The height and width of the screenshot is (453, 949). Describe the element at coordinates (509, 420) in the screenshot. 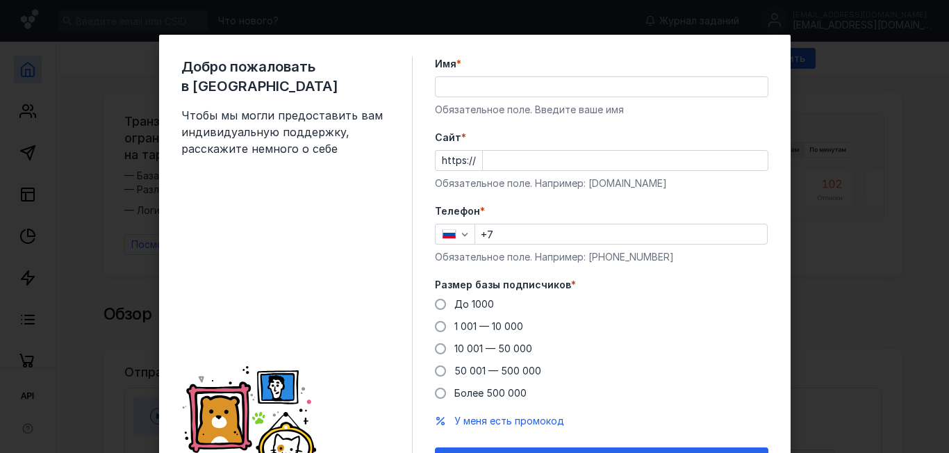

I see `span: У меня есть промокод` at that location.